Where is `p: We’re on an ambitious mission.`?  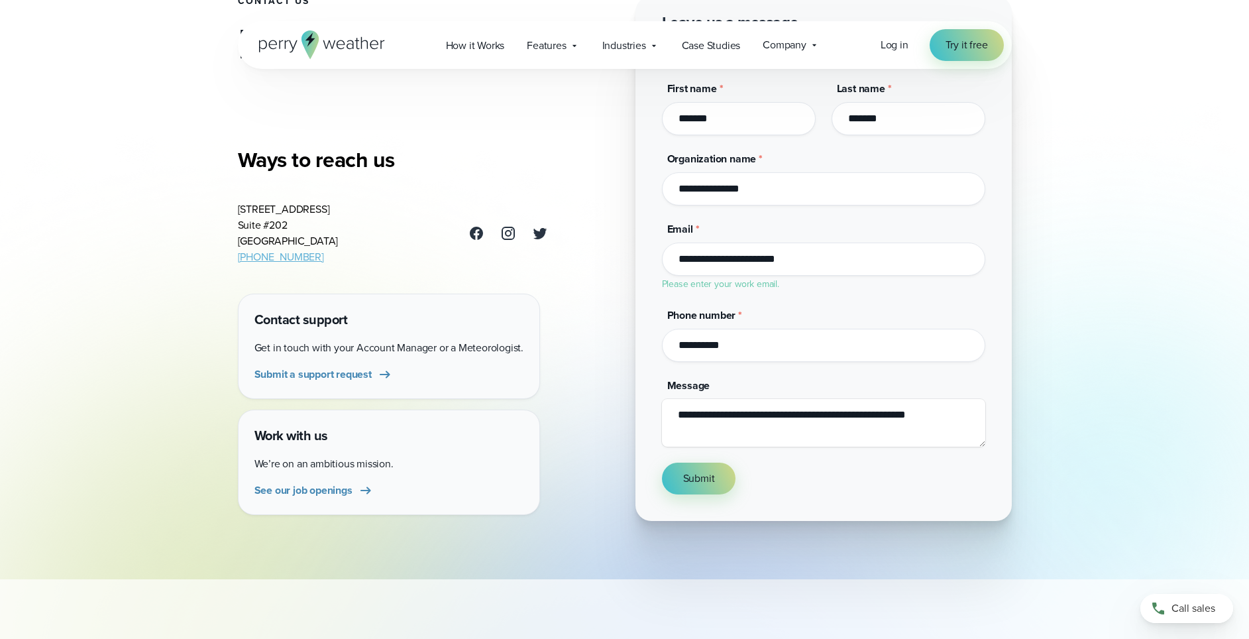 p: We’re on an ambitious mission. is located at coordinates (389, 464).